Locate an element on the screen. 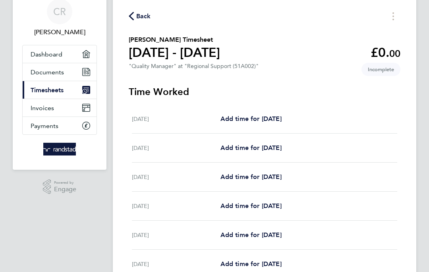 This screenshot has width=429, height=272. a: Dashboard is located at coordinates (60, 54).